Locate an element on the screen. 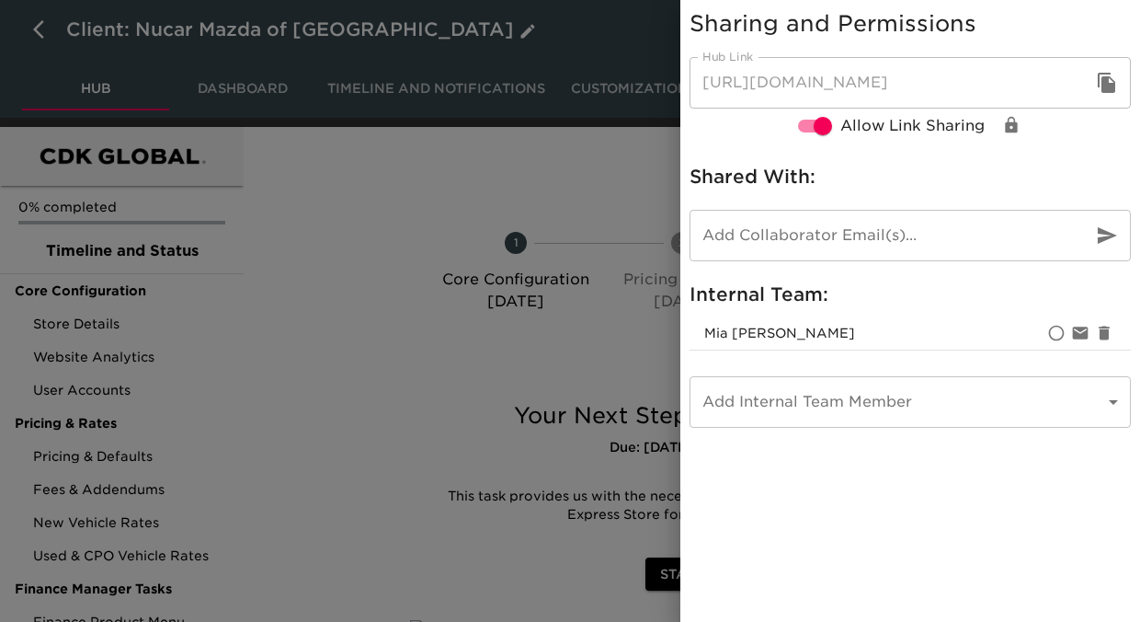  span: mia.fisher@cdk.com is located at coordinates (780, 333).